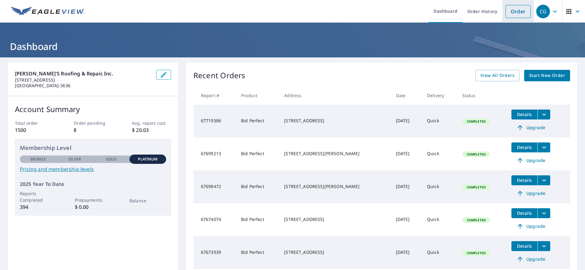 The image size is (585, 270). I want to click on p: 394, so click(38, 207).